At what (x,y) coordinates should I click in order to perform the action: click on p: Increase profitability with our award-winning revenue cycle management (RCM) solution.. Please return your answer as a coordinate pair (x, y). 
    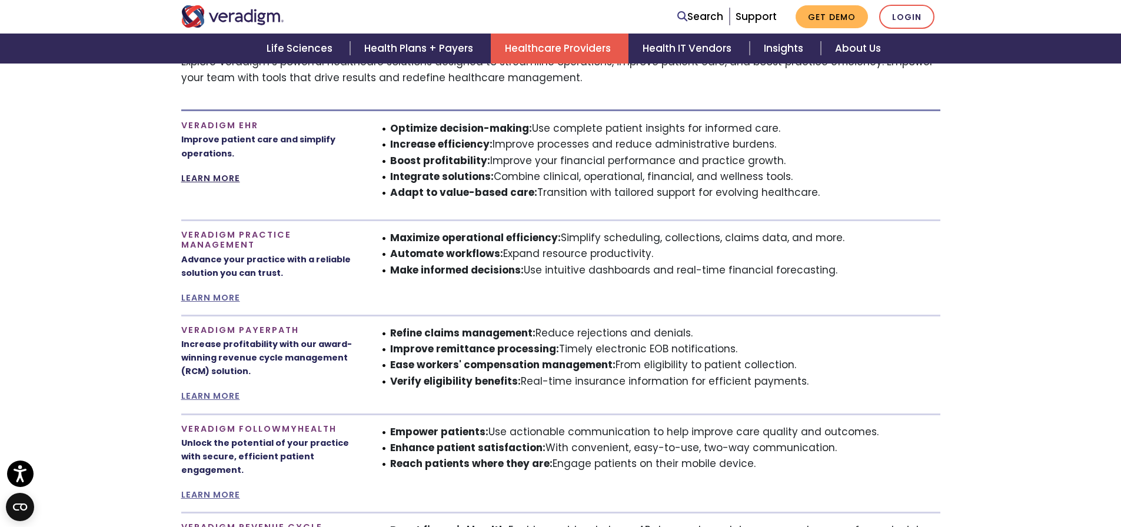
    Looking at the image, I should click on (269, 358).